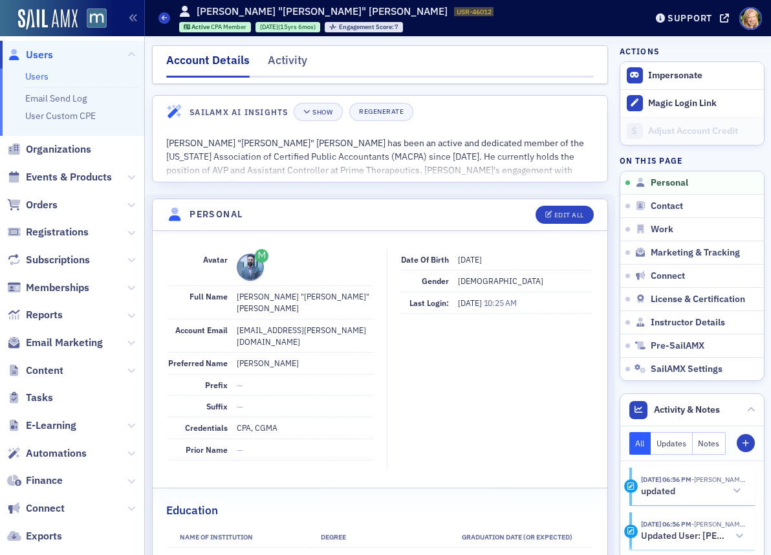 This screenshot has width=771, height=555. Describe the element at coordinates (367, 27) in the screenshot. I see `span: Engagement Score :` at that location.